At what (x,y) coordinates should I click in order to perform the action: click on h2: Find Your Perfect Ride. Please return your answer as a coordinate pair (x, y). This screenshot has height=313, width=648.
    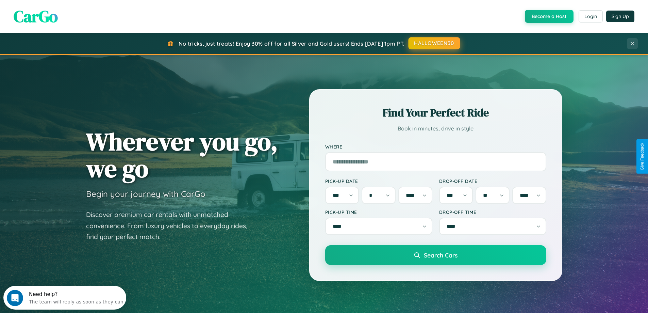
    Looking at the image, I should click on (436, 113).